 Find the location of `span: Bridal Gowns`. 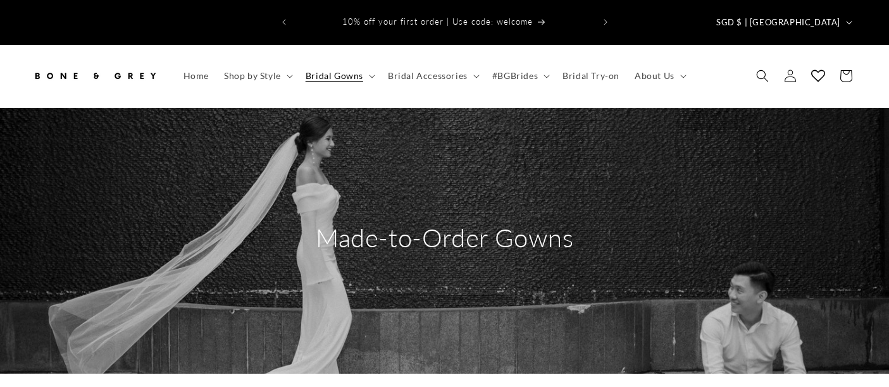

span: Bridal Gowns is located at coordinates (334, 76).